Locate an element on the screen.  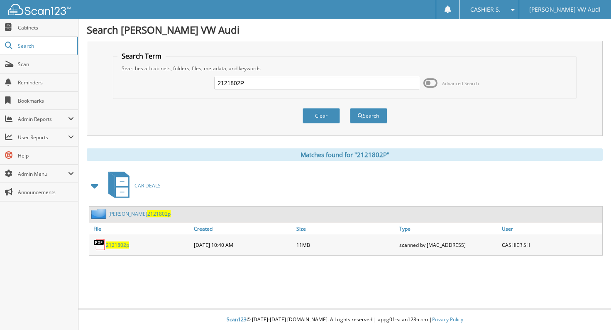
a: Privacy Policy is located at coordinates (448, 319).